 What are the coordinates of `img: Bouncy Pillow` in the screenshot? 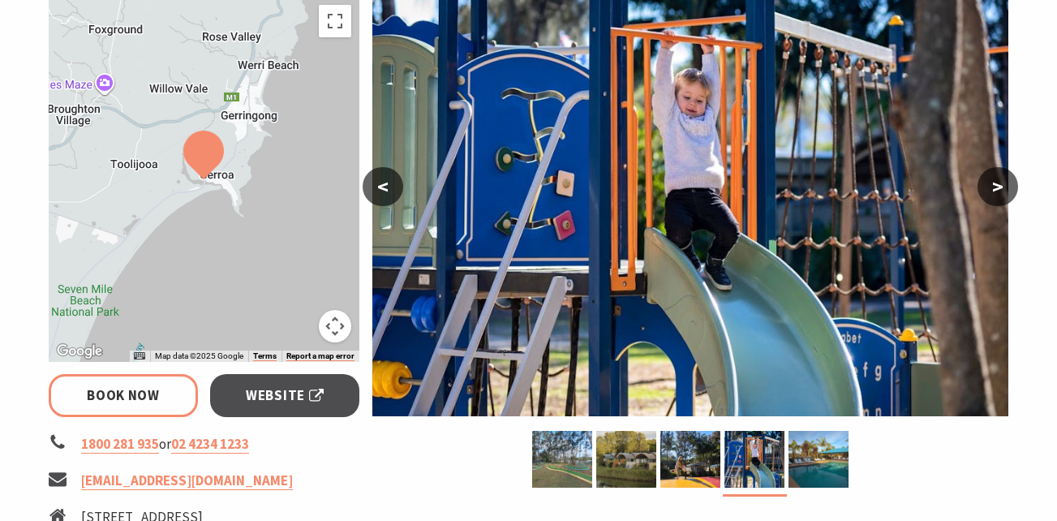 It's located at (690, 459).